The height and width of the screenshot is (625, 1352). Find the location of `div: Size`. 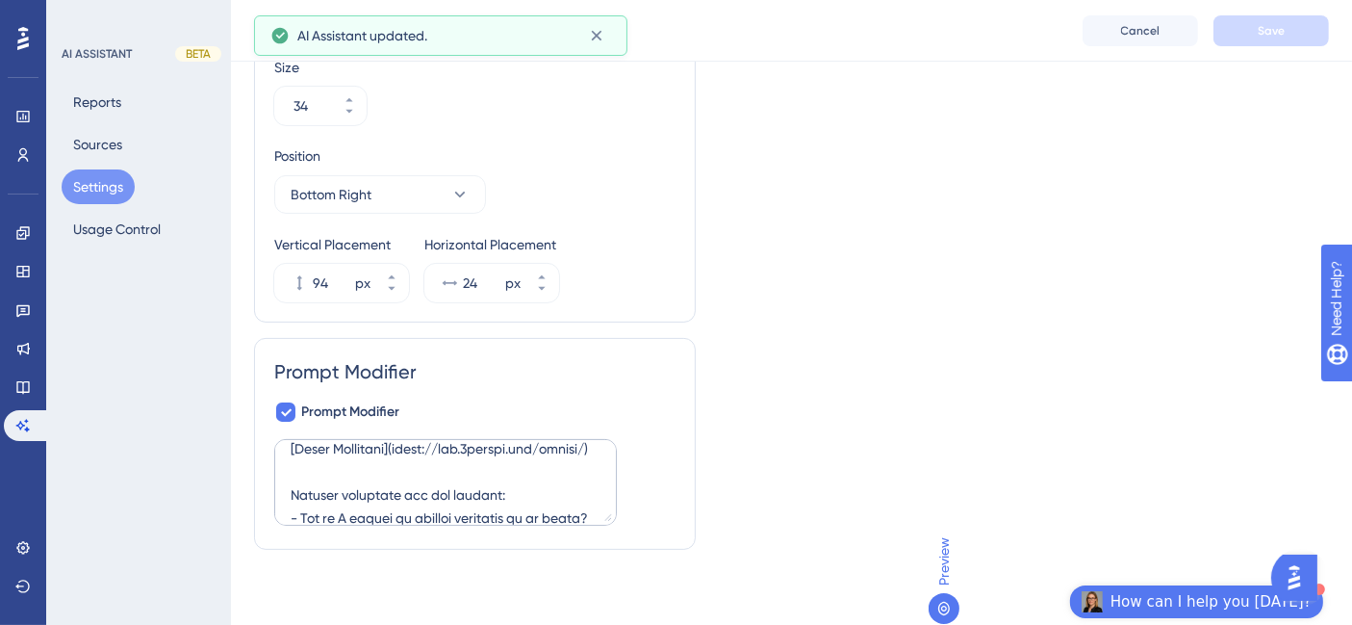

div: Size is located at coordinates (474, 67).